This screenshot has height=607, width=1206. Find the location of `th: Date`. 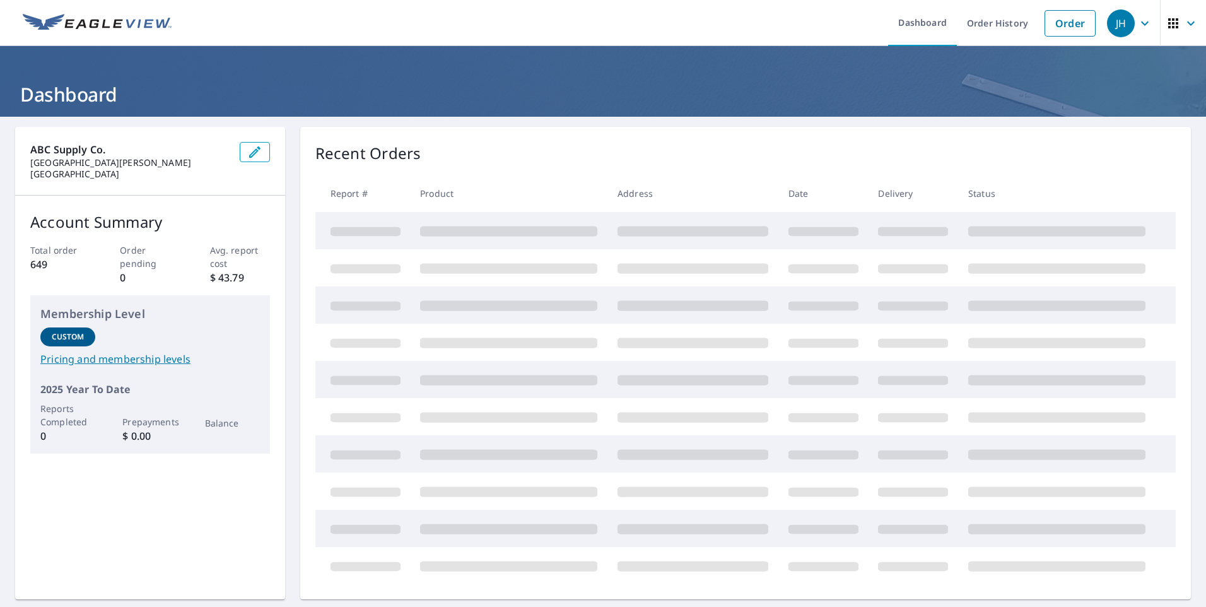

th: Date is located at coordinates (823, 193).